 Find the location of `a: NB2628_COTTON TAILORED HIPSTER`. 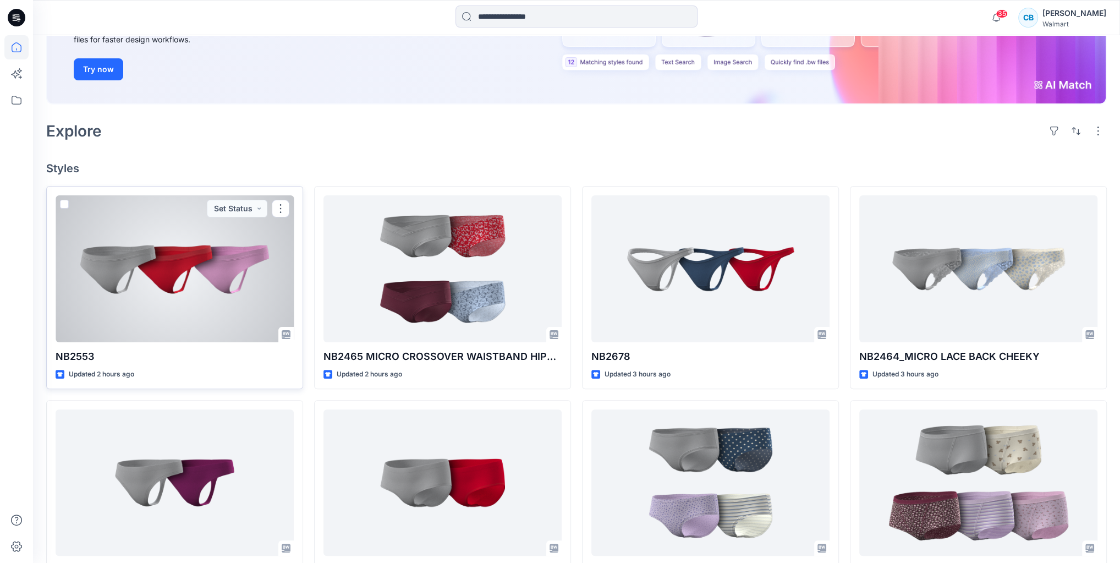

a: NB2628_COTTON TAILORED HIPSTER is located at coordinates (710, 483).